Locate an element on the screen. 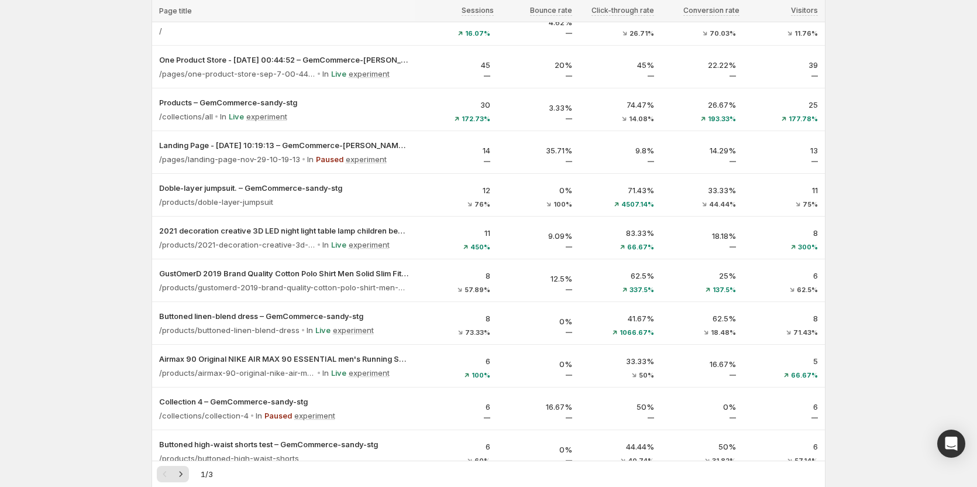 This screenshot has width=977, height=487. p: /products/doble-layer-jumpsuit is located at coordinates (216, 202).